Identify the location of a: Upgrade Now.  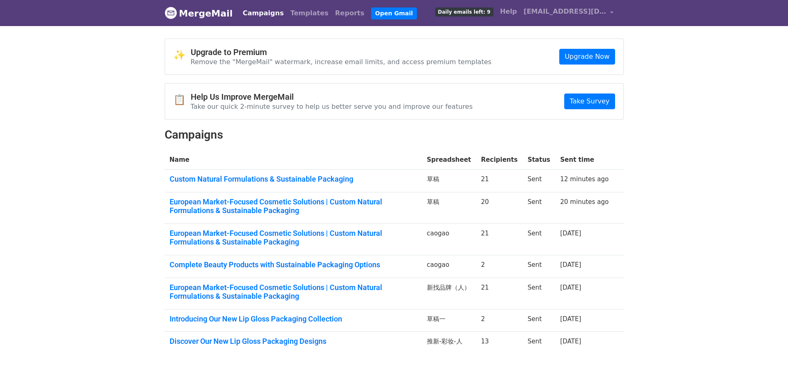
(587, 57).